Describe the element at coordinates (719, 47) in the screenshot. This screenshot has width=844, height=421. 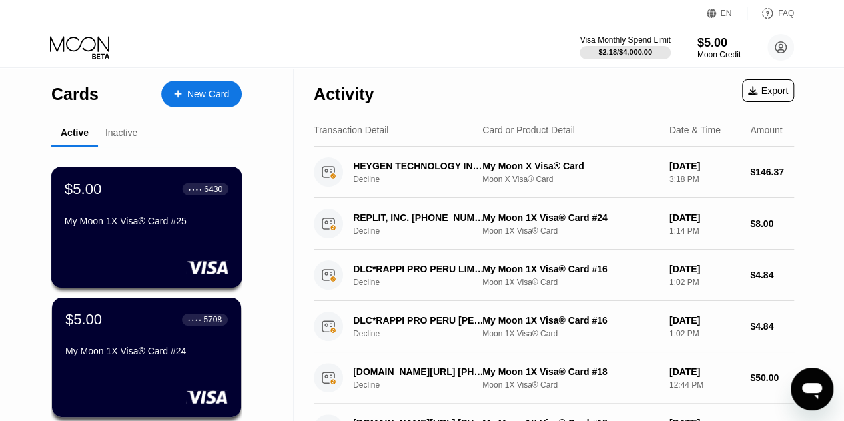
I see `div: $5.00Moon Credit` at that location.